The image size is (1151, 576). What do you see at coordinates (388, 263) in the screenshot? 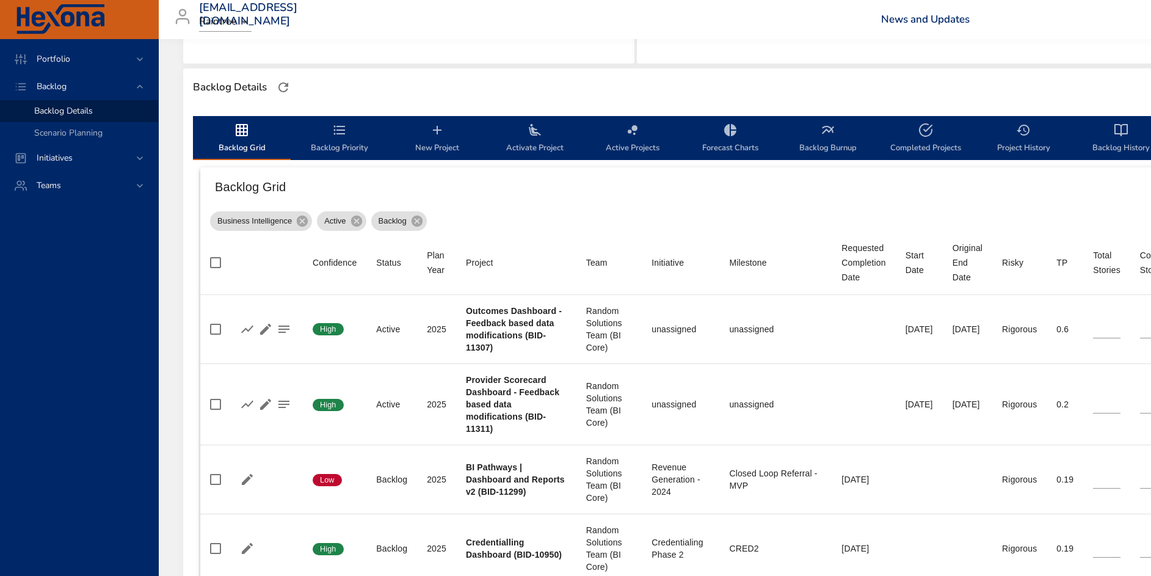
I see `div: Status` at bounding box center [388, 263].